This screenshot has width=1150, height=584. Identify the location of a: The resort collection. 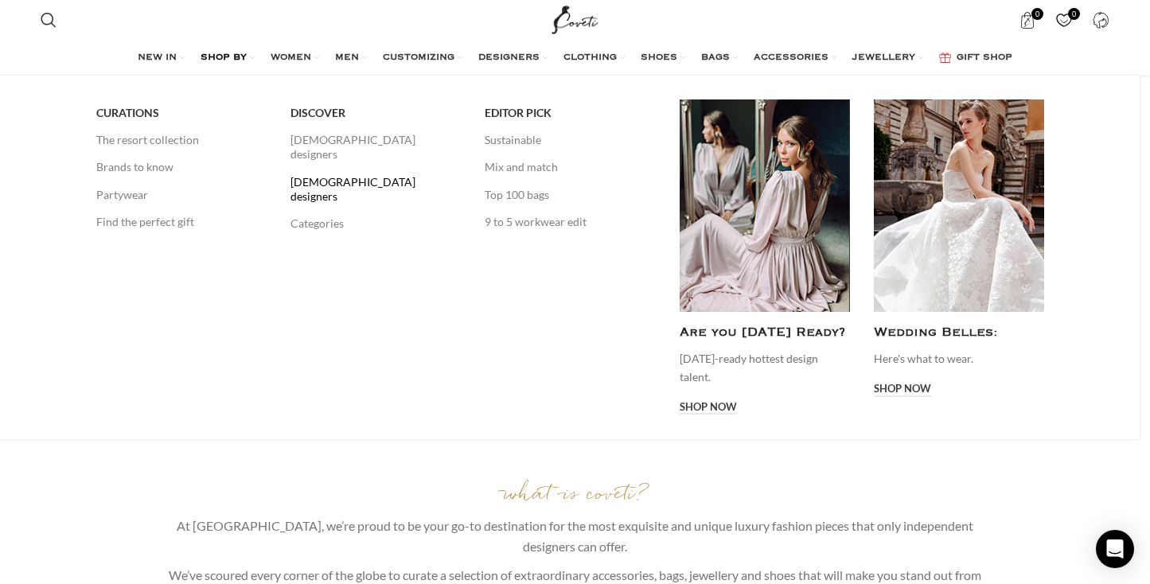
(181, 140).